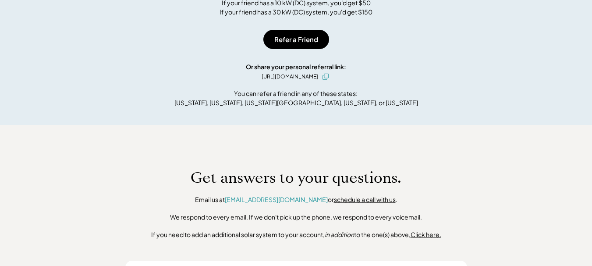 The image size is (592, 266). Describe the element at coordinates (364, 199) in the screenshot. I see `a: schedule a call with us` at that location.